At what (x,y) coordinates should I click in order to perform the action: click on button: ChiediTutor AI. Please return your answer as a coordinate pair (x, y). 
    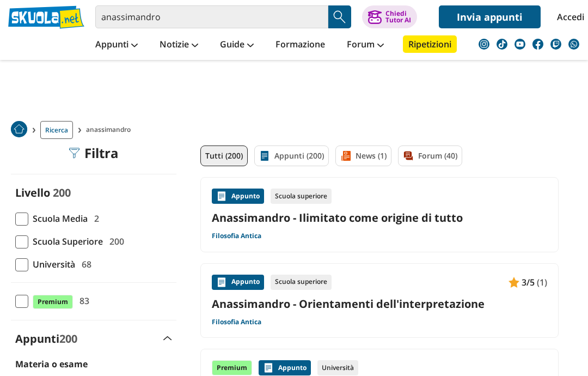
    Looking at the image, I should click on (389, 17).